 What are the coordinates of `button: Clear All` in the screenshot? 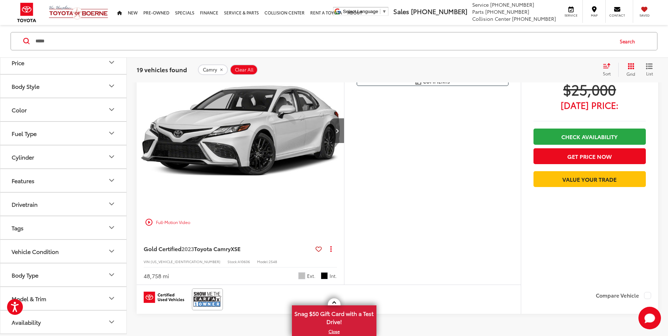 It's located at (244, 70).